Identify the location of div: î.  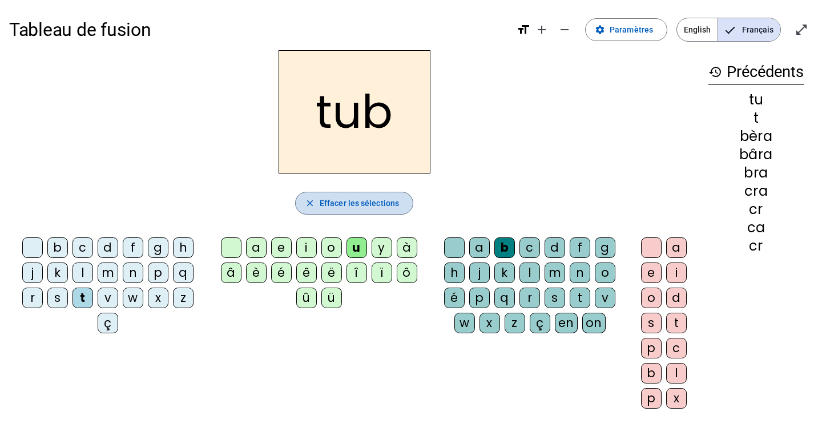
(357, 273).